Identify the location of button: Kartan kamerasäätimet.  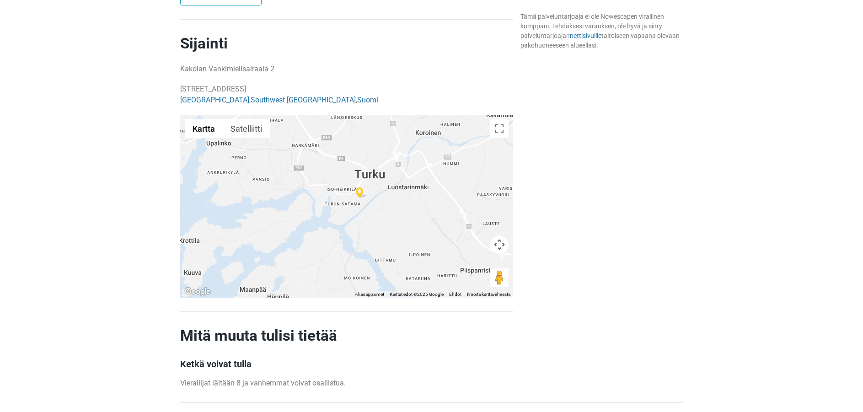
(500, 245).